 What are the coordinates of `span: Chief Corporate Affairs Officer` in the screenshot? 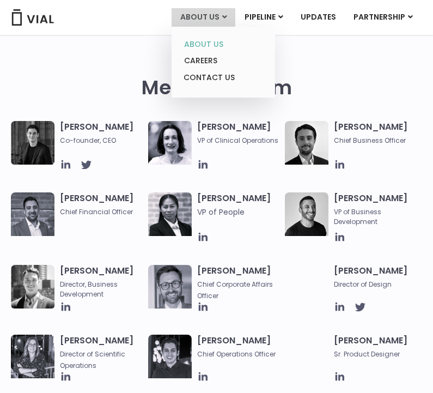 It's located at (235, 290).